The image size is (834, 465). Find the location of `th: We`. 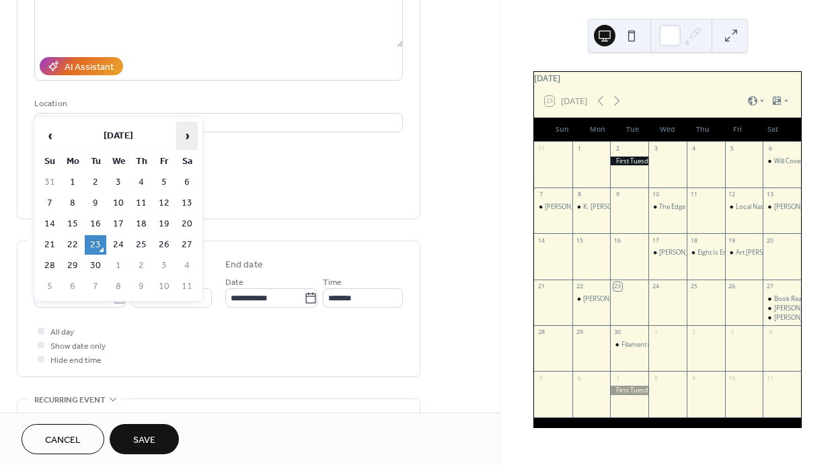

th: We is located at coordinates (118, 161).